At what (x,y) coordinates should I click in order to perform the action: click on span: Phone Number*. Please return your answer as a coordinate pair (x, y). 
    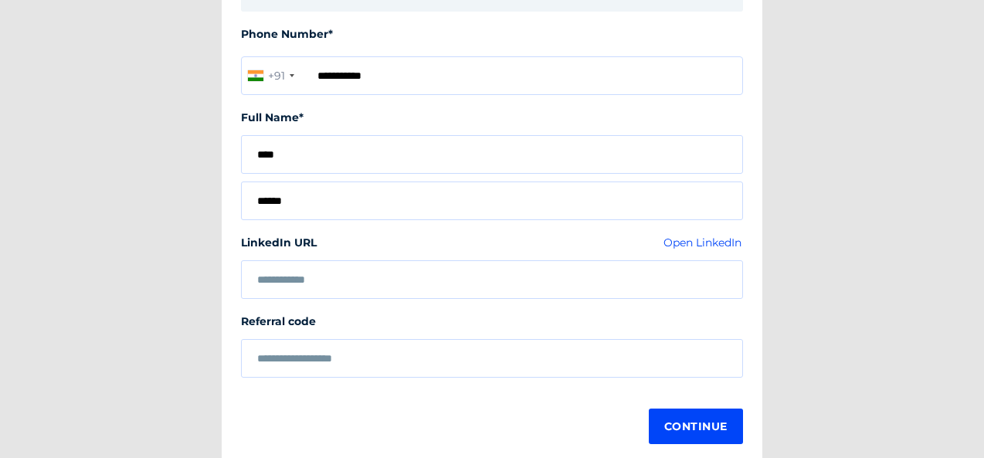
    Looking at the image, I should click on (287, 34).